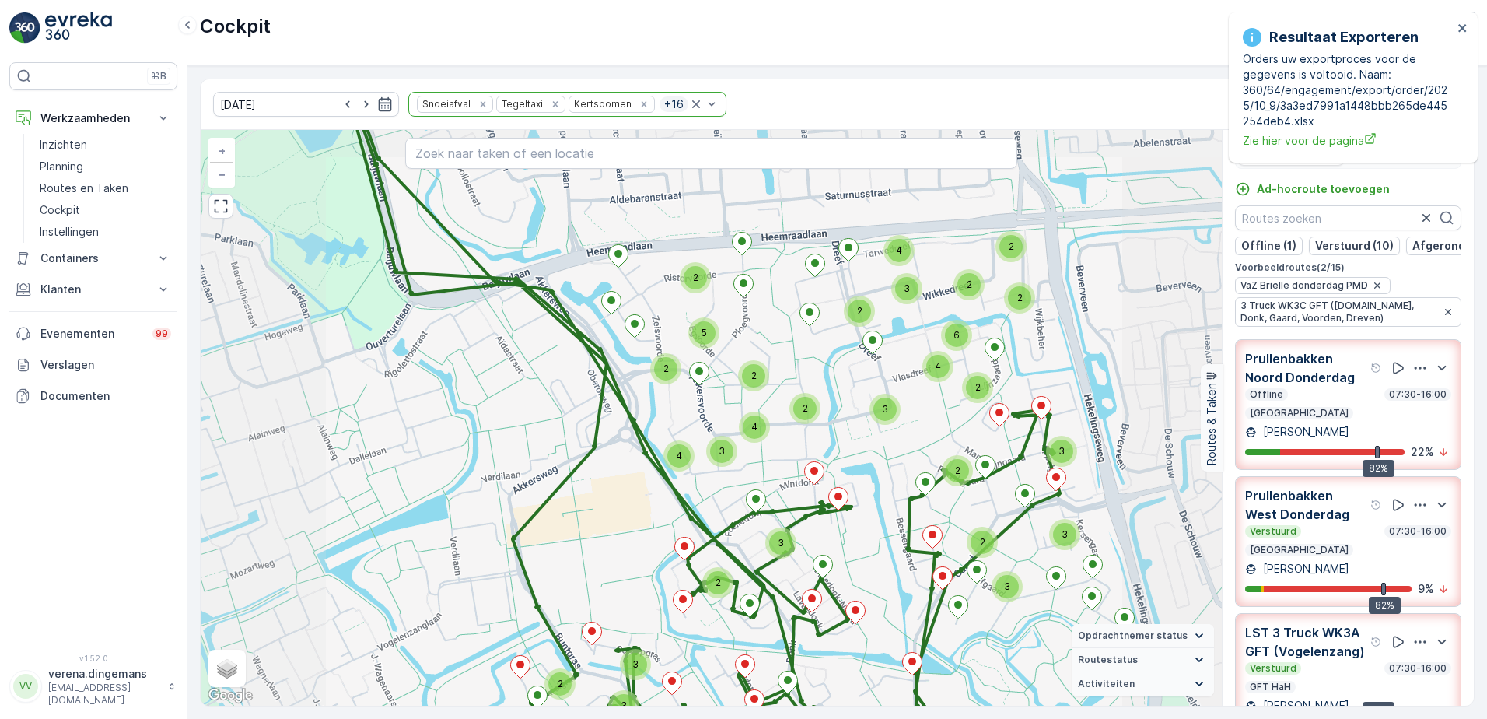 The image size is (1487, 719). I want to click on div: Tegeltaxi, so click(521, 103).